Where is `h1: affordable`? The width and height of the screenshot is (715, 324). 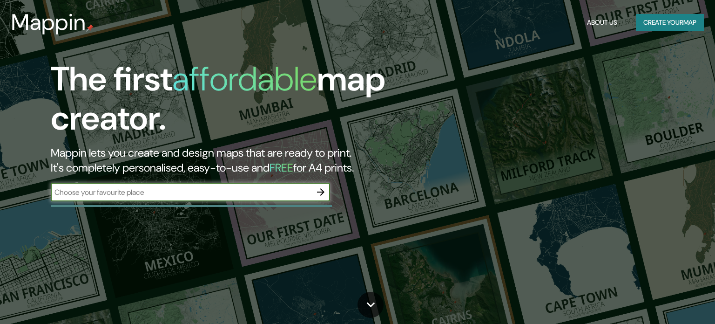
h1: affordable is located at coordinates (244, 79).